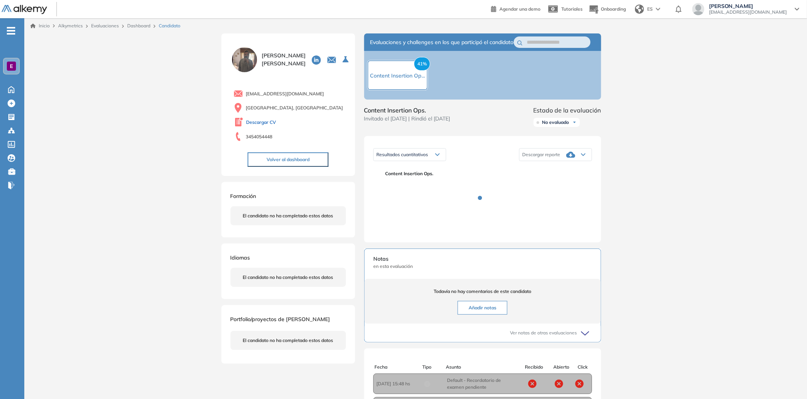  I want to click on span: Content Insertion Op..., so click(397, 76).